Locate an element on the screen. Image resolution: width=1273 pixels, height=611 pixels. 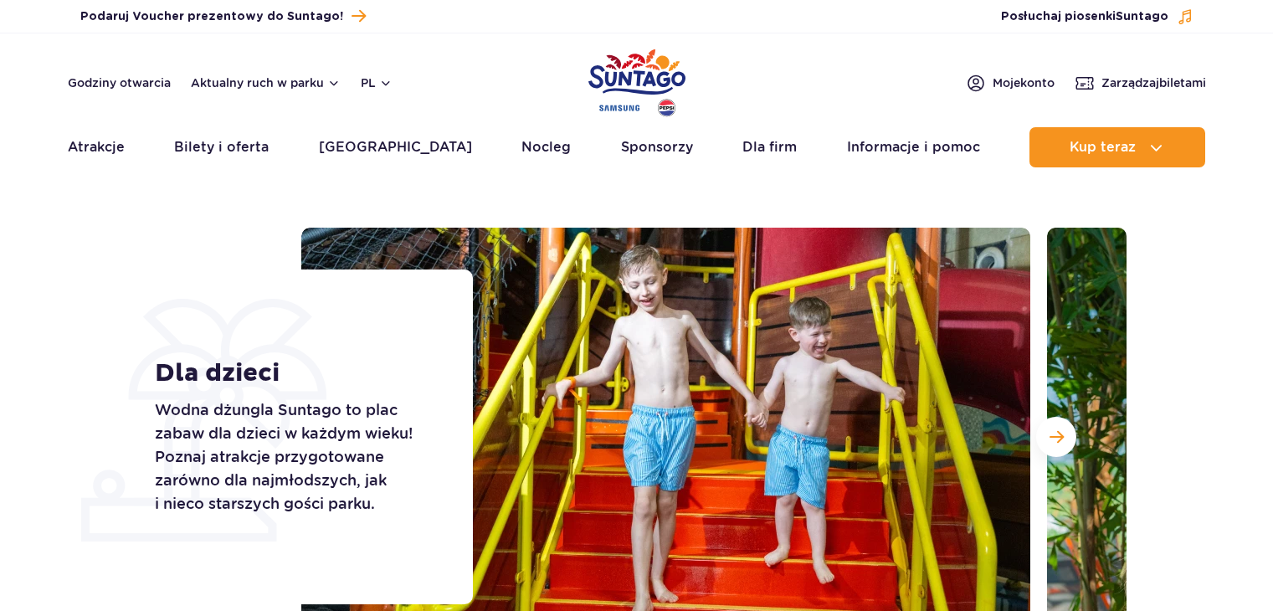
a: Atrakcje is located at coordinates (96, 147).